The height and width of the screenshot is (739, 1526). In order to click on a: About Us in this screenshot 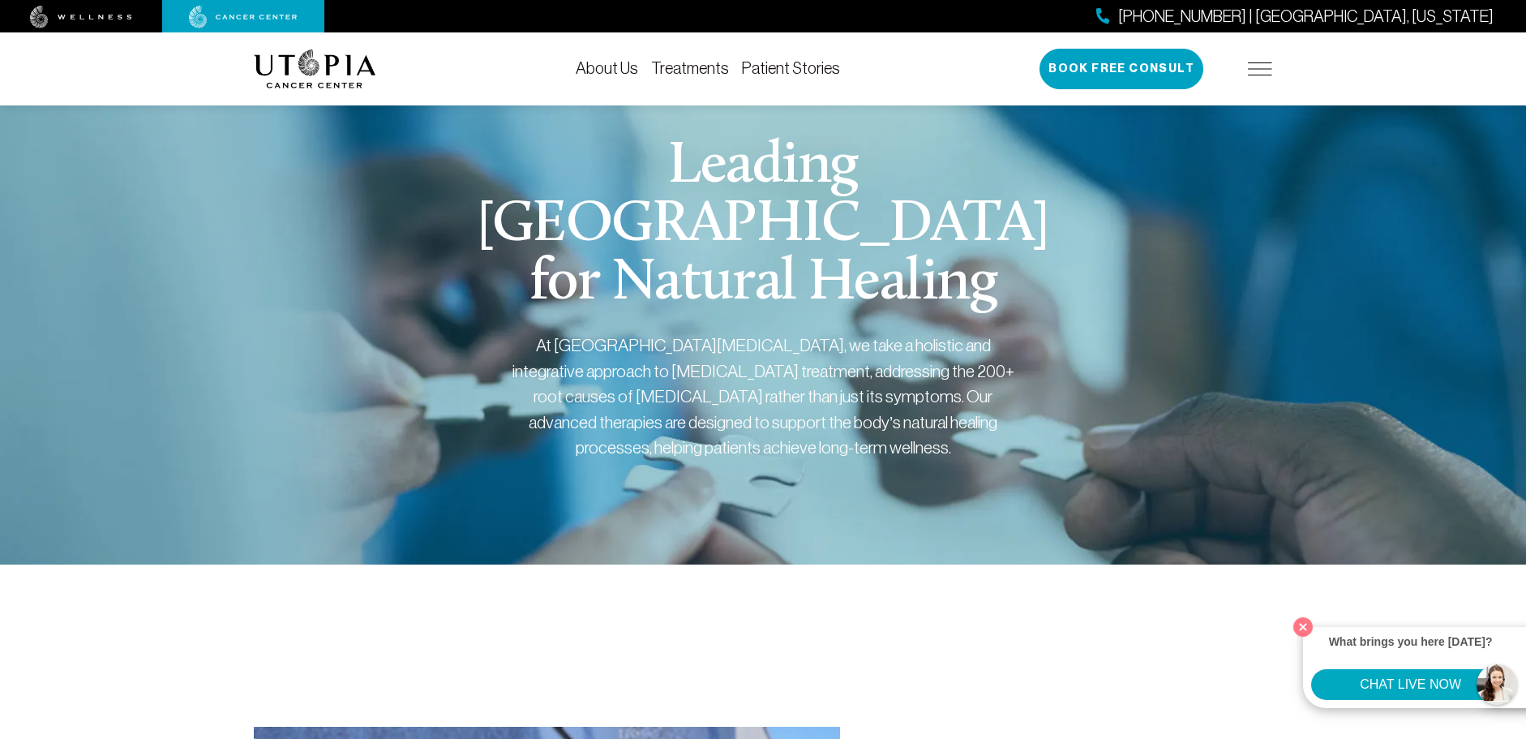, I will do `click(606, 68)`.